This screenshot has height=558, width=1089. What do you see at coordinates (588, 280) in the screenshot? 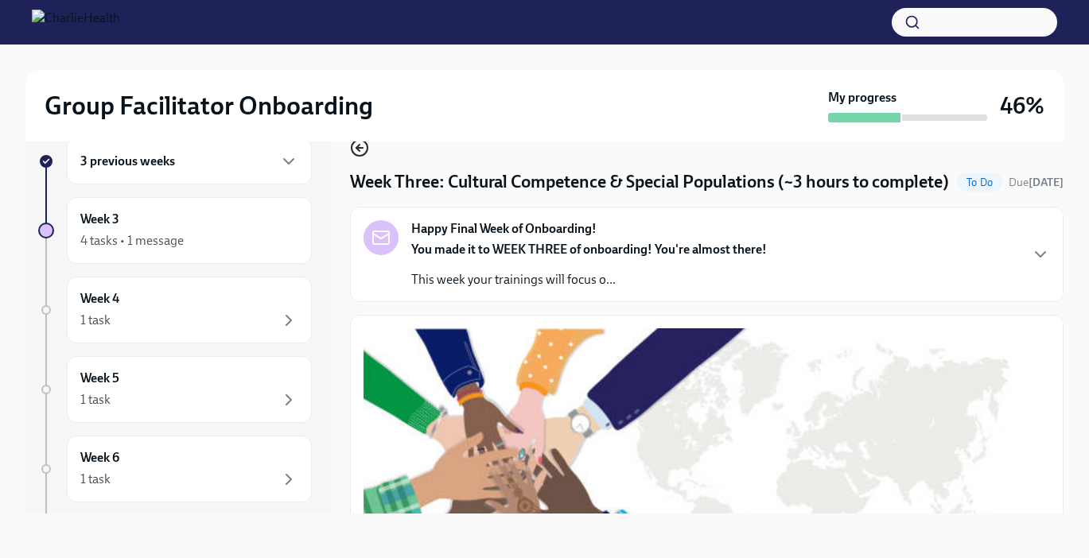
I see `p: This week your trainings will focus o...` at bounding box center [588, 280].